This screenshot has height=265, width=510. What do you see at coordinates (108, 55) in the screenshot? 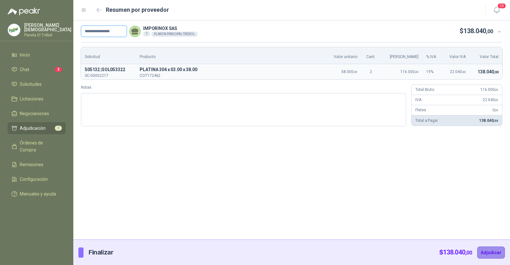
I see `th: Solicitud` at bounding box center [108, 55].